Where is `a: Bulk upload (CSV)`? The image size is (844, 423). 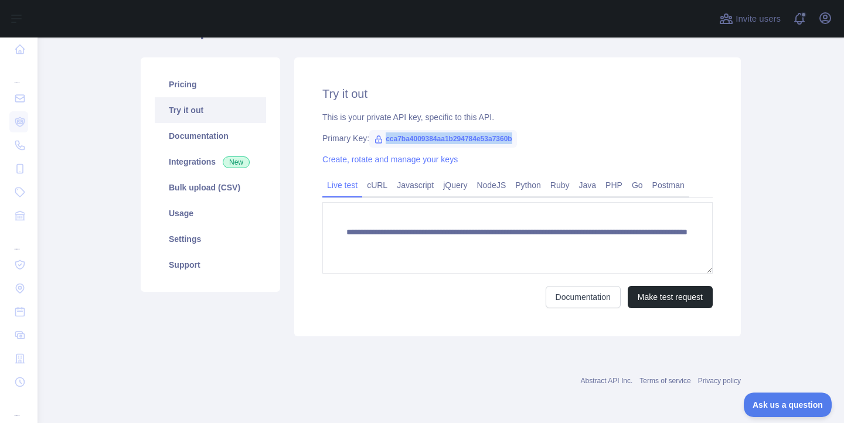 a: Bulk upload (CSV) is located at coordinates (210, 188).